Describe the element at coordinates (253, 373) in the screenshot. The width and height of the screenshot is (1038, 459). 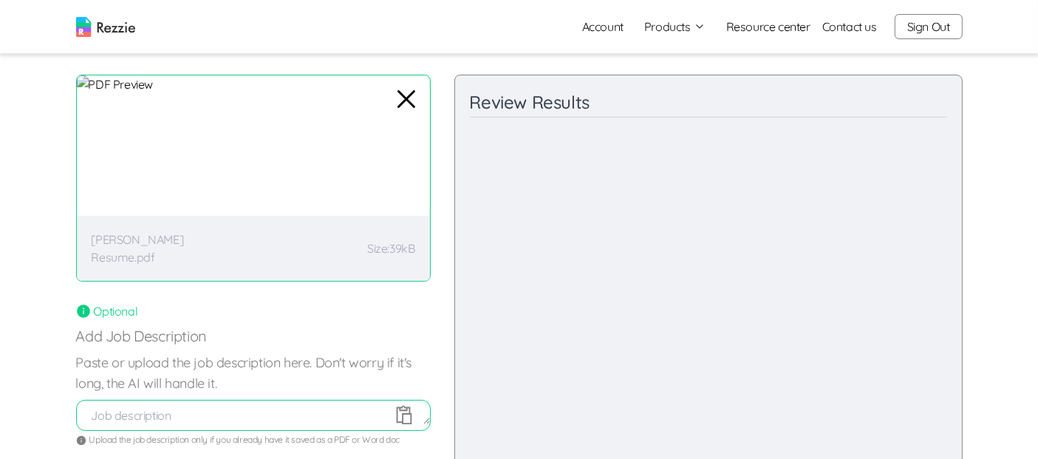
I see `label: Paste or upload the job description here. Don't worry if it's long, the AI will handle it.` at that location.